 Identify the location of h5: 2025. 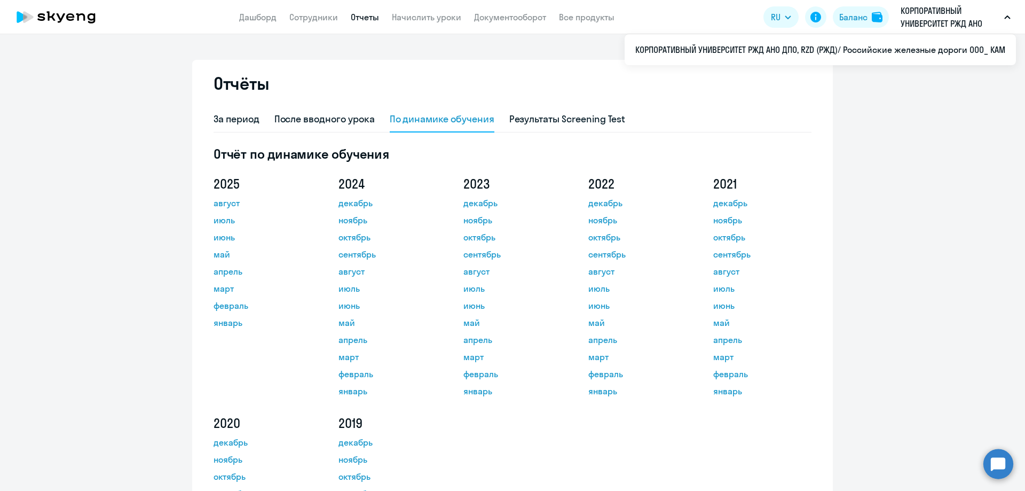
(262, 184).